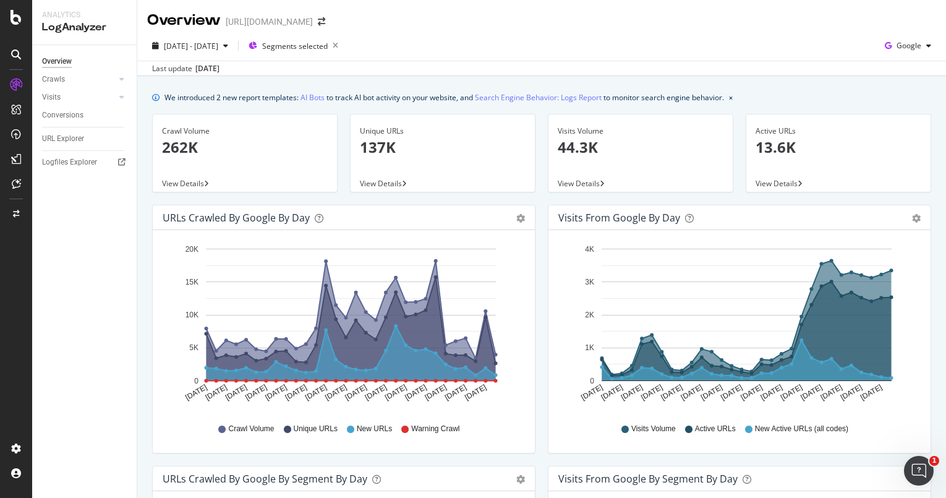 The image size is (946, 498). What do you see at coordinates (641, 131) in the screenshot?
I see `div: Visits Volume` at bounding box center [641, 131].